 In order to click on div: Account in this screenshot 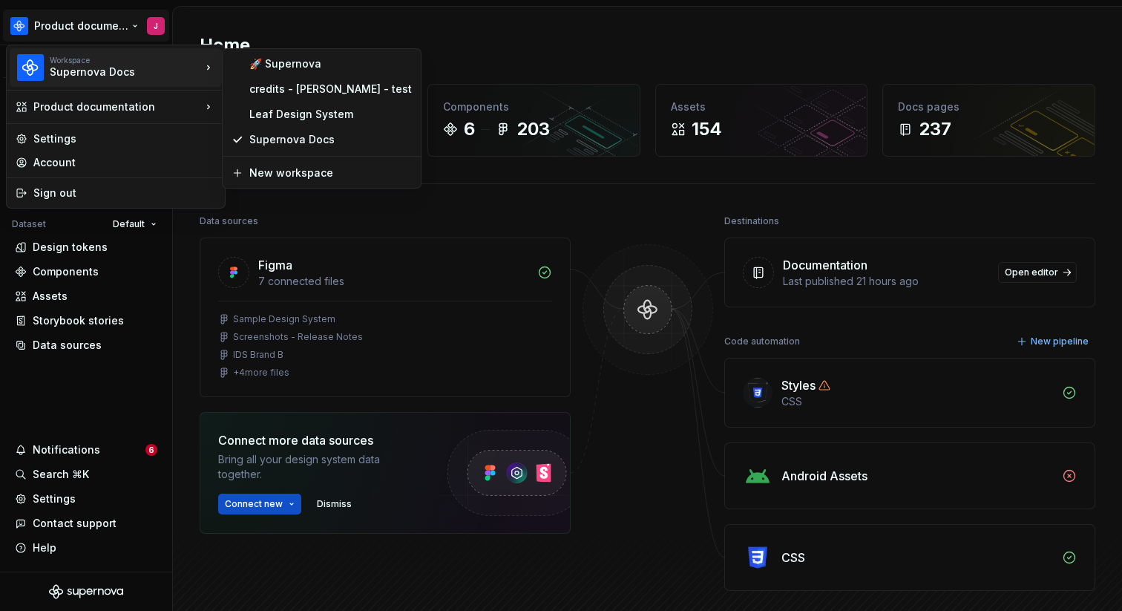, I will do `click(125, 163)`.